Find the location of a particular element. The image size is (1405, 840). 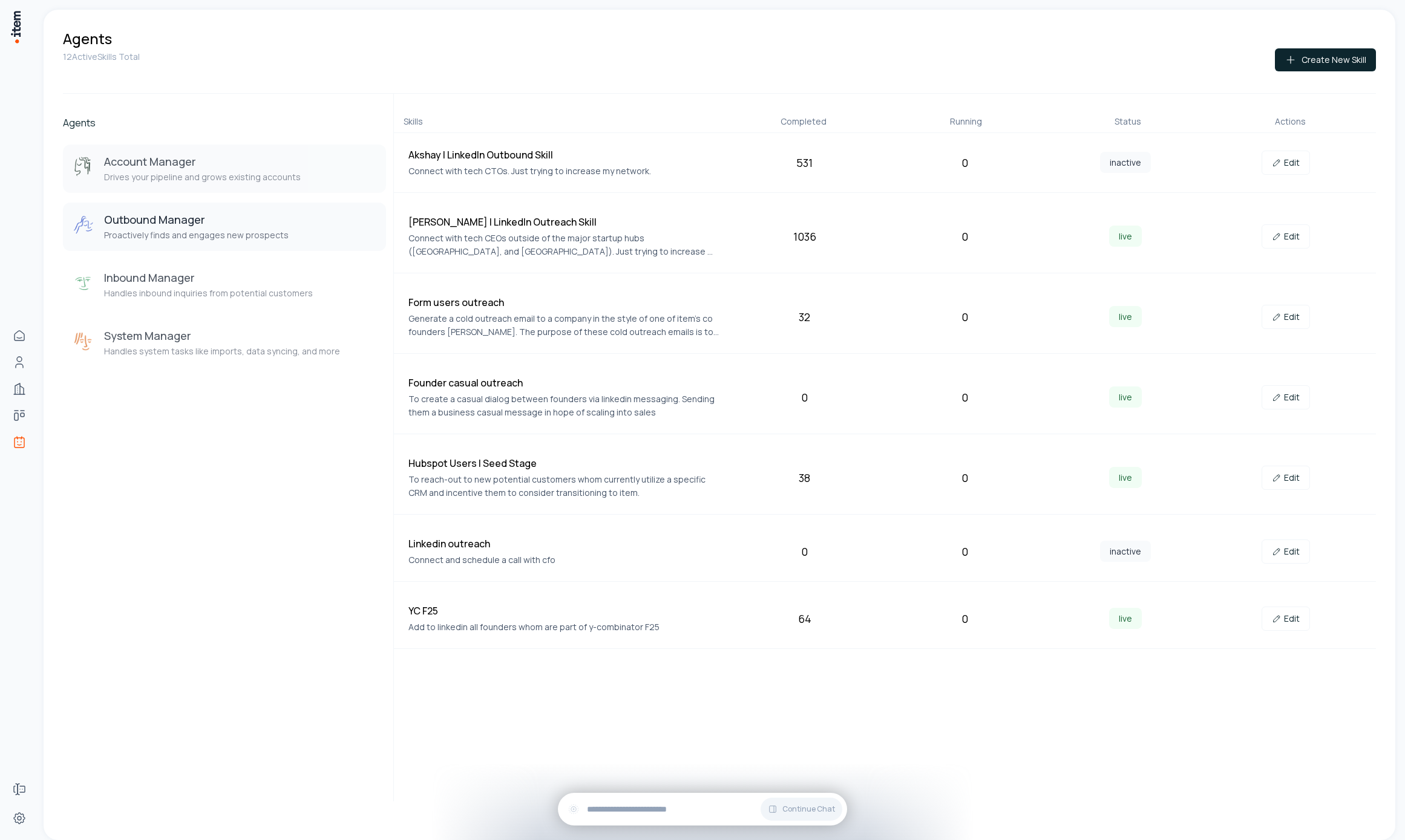

button: Account ManagerAccount ManagerDrives your pipeline and grows existing accounts is located at coordinates (225, 169).